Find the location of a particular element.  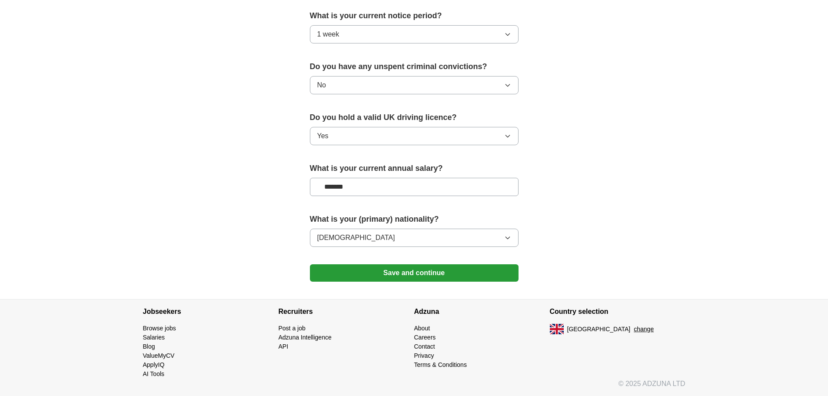

a: ApplyIQ is located at coordinates (154, 365).